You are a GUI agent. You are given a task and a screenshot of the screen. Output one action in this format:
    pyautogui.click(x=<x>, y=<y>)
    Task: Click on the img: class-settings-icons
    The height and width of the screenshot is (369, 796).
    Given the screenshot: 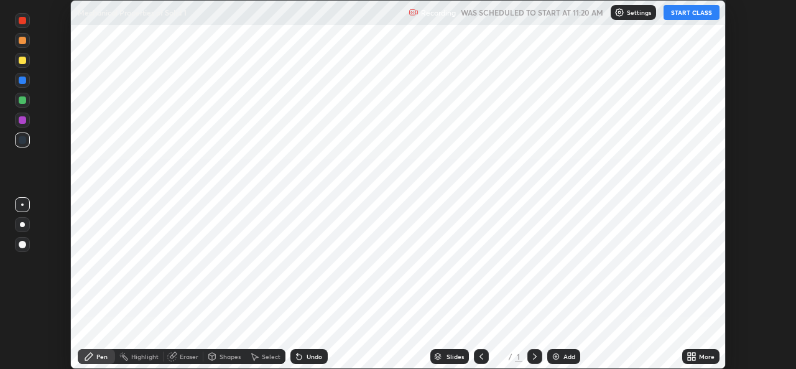 What is the action you would take?
    pyautogui.click(x=620, y=12)
    